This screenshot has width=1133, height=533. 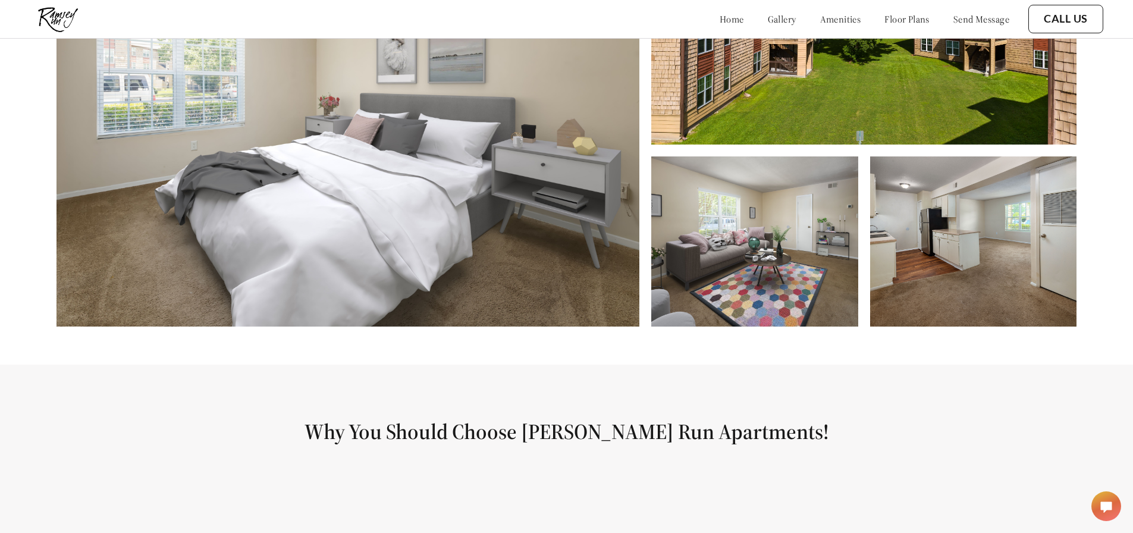 What do you see at coordinates (782, 19) in the screenshot?
I see `a: gallery` at bounding box center [782, 19].